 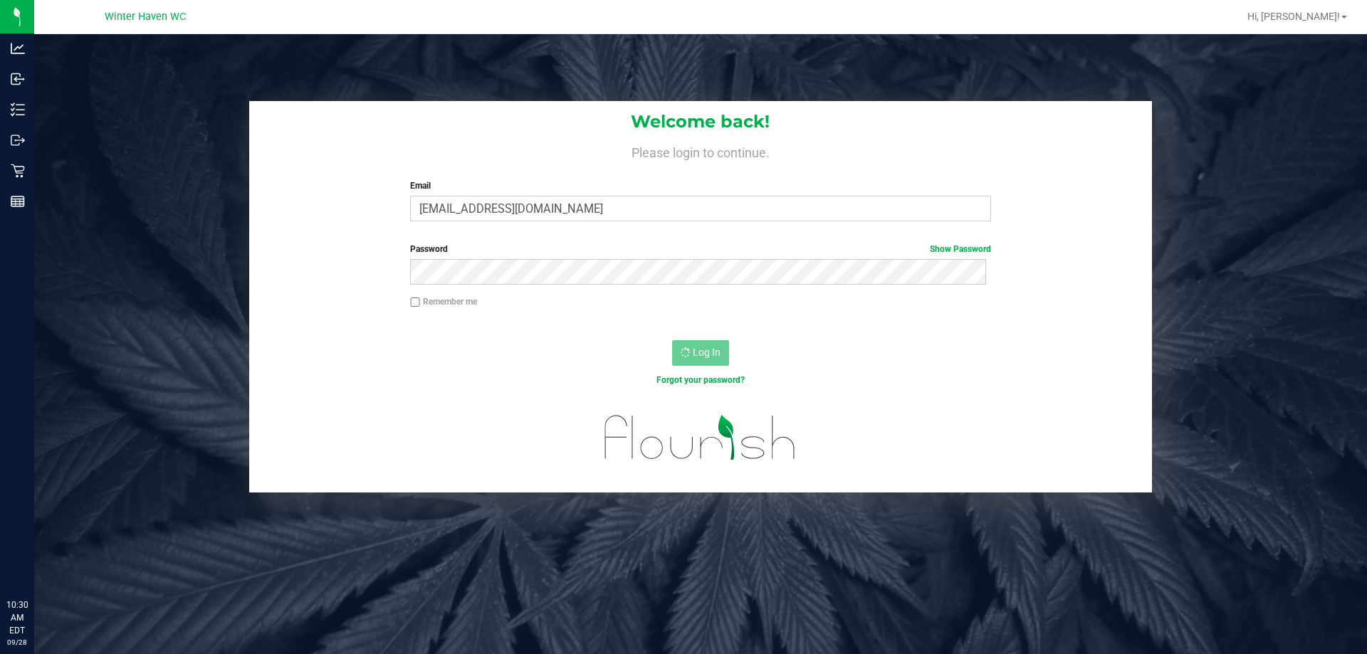 What do you see at coordinates (701, 122) in the screenshot?
I see `h1: Welcome back!` at bounding box center [701, 122].